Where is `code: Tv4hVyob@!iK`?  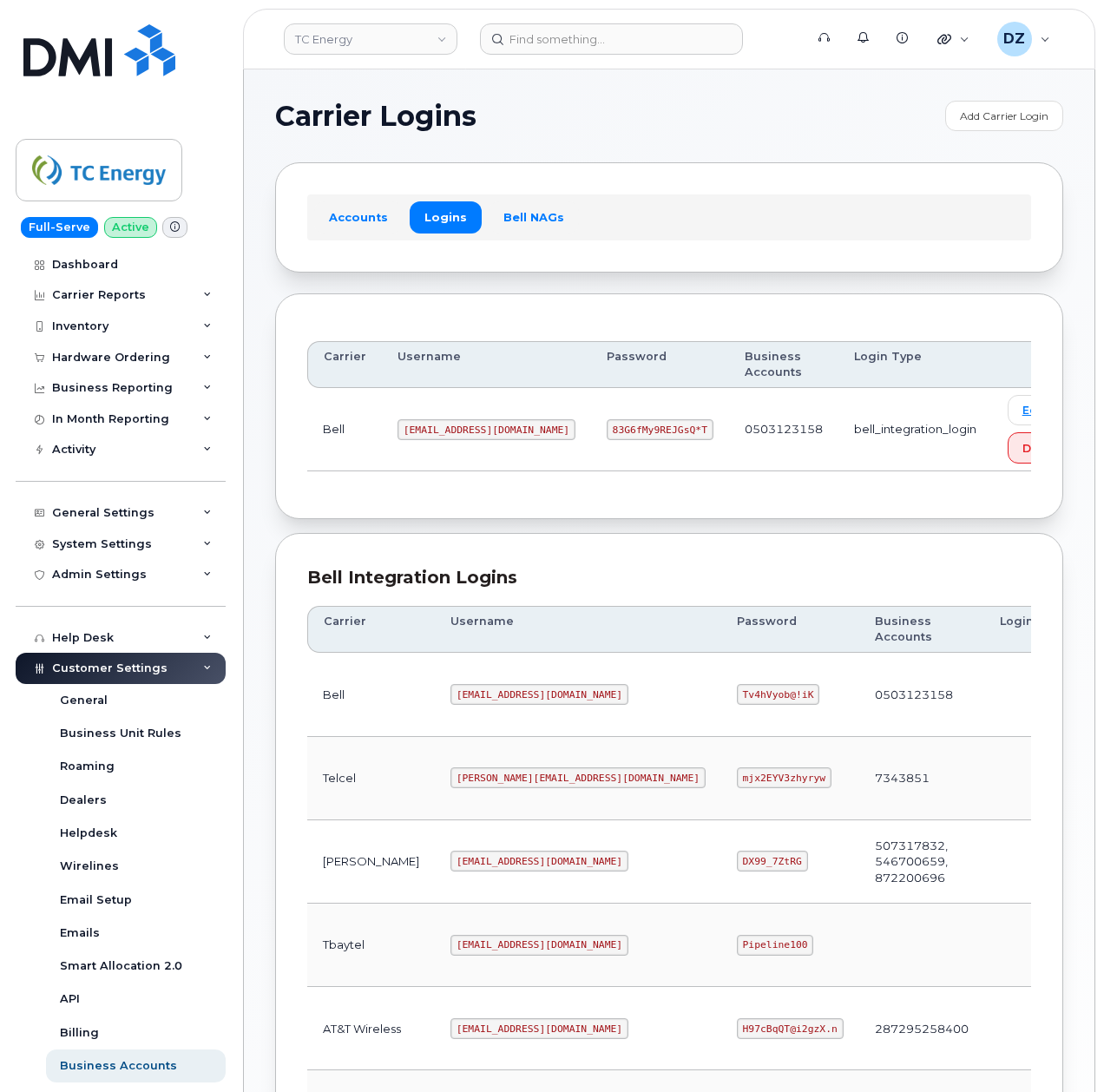
code: Tv4hVyob@!iK is located at coordinates (778, 694).